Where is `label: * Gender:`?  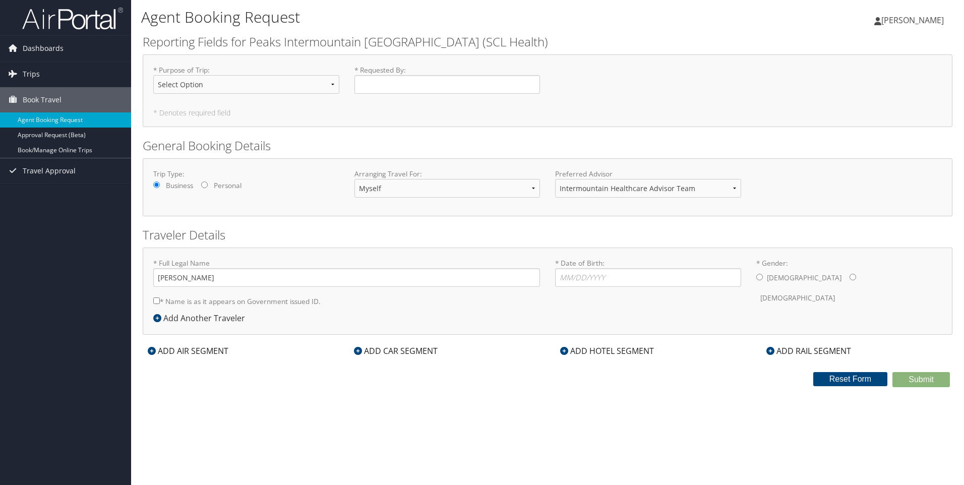
label: * Gender: is located at coordinates (849, 283).